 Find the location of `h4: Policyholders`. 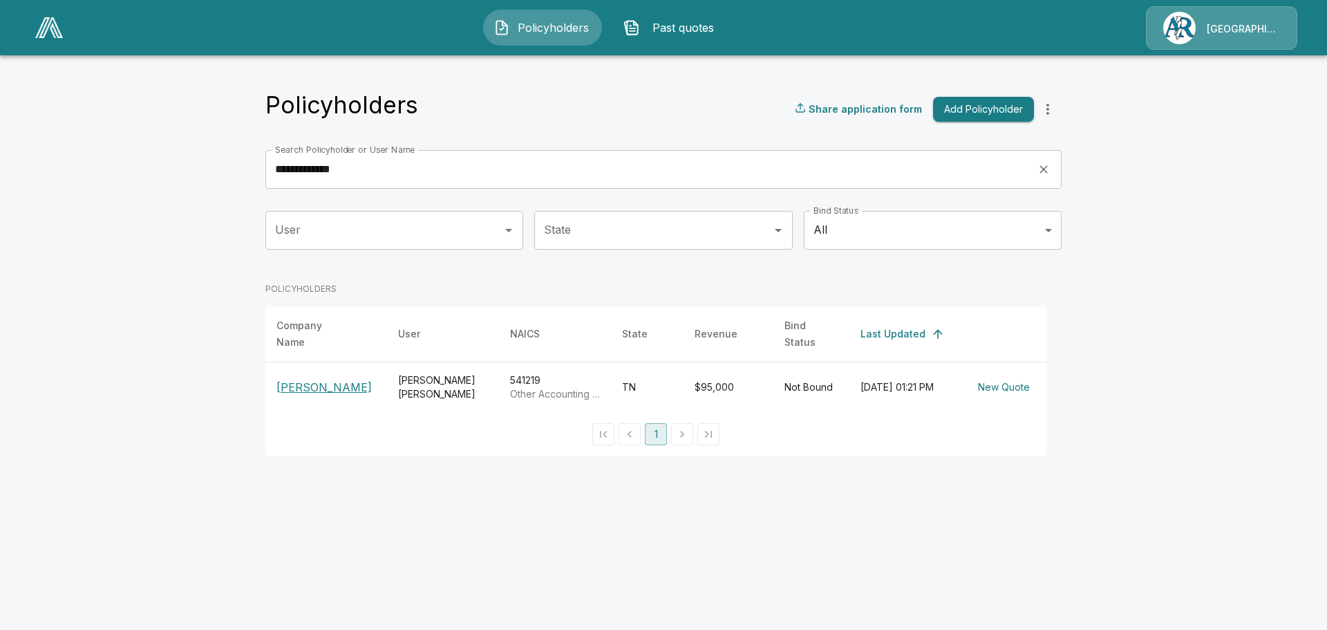

h4: Policyholders is located at coordinates (341, 105).